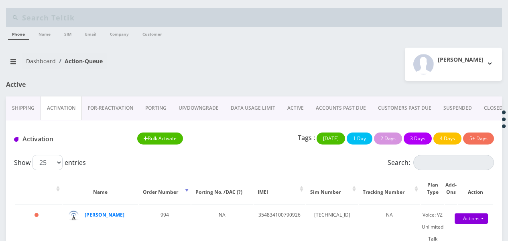 This screenshot has height=241, width=508. I want to click on a: Actions, so click(471, 219).